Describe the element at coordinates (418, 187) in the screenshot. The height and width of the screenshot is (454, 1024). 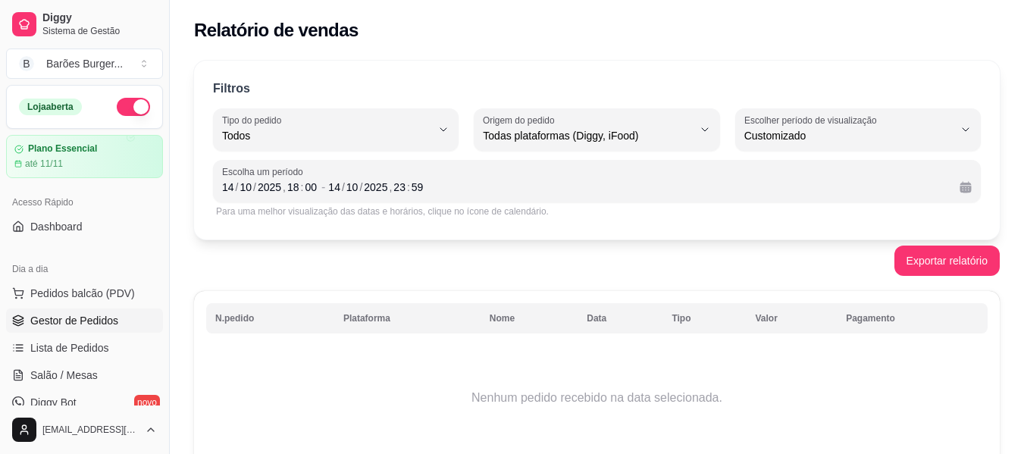
I see `div: minuto, Data final,` at that location.